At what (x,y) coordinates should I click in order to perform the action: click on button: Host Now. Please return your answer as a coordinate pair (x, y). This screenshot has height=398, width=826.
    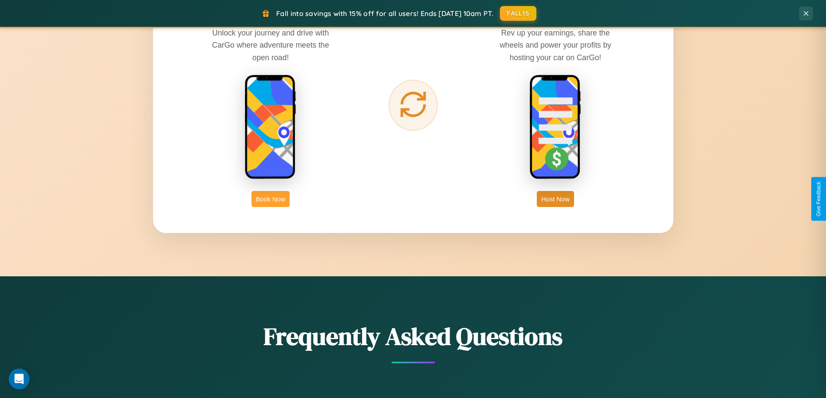
    Looking at the image, I should click on (555, 199).